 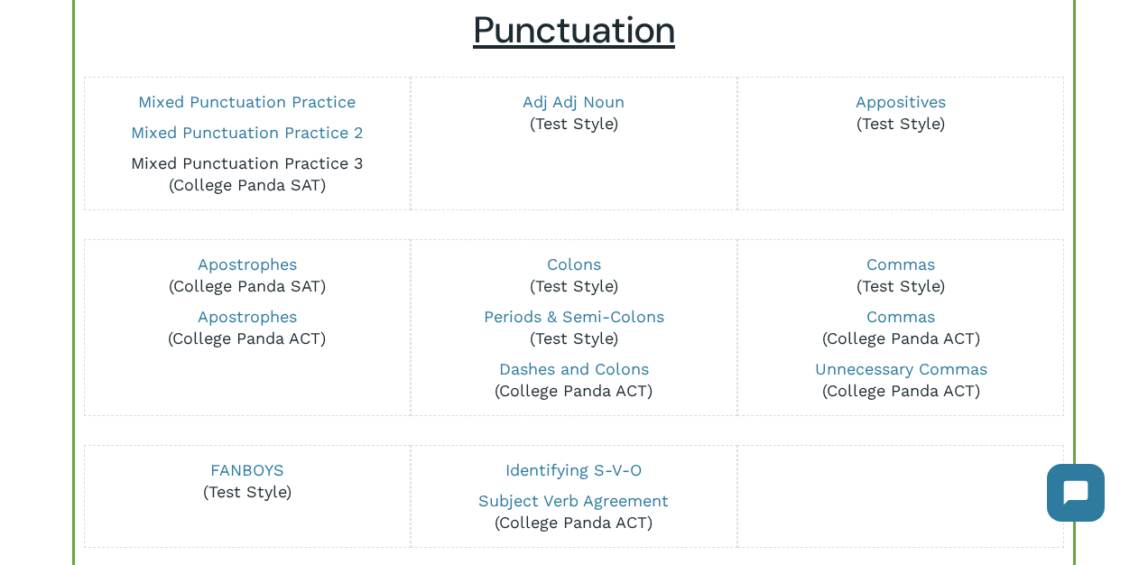 I want to click on a: Mixed Punctuation Practice, so click(x=246, y=101).